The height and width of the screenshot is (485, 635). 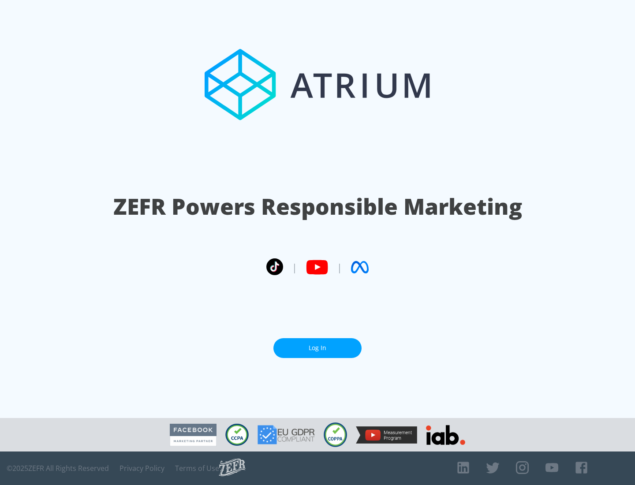 What do you see at coordinates (193, 435) in the screenshot?
I see `img: Facebook Marketing Partner` at bounding box center [193, 435].